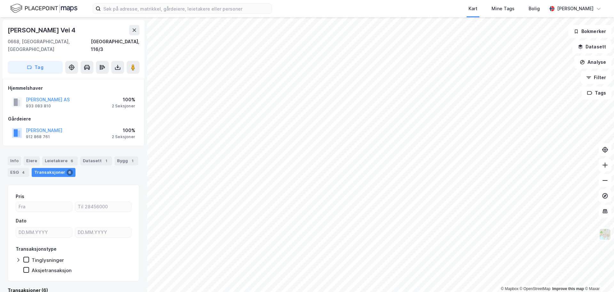  What do you see at coordinates (568, 288) in the screenshot?
I see `a: Improve this map` at bounding box center [568, 288].